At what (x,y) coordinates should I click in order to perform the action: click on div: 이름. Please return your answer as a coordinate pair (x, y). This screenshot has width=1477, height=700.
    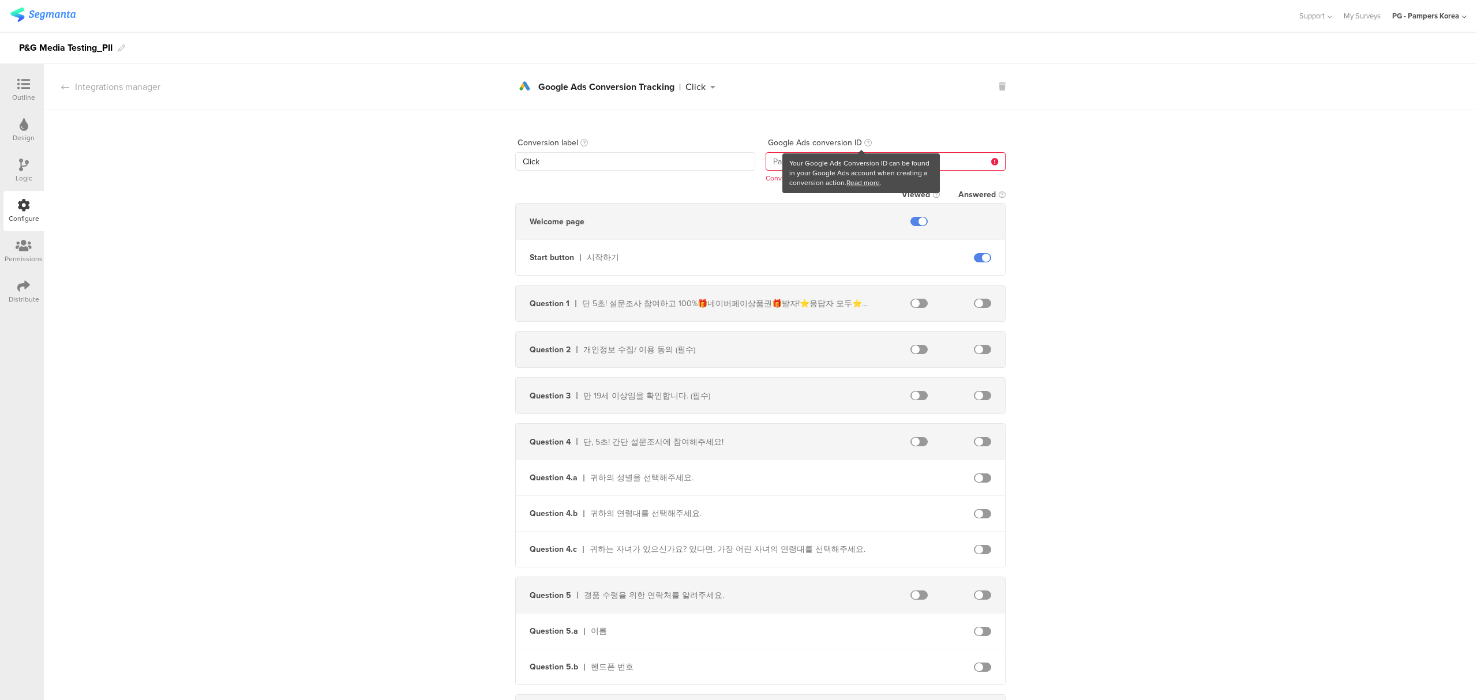
    Looking at the image, I should click on (730, 631).